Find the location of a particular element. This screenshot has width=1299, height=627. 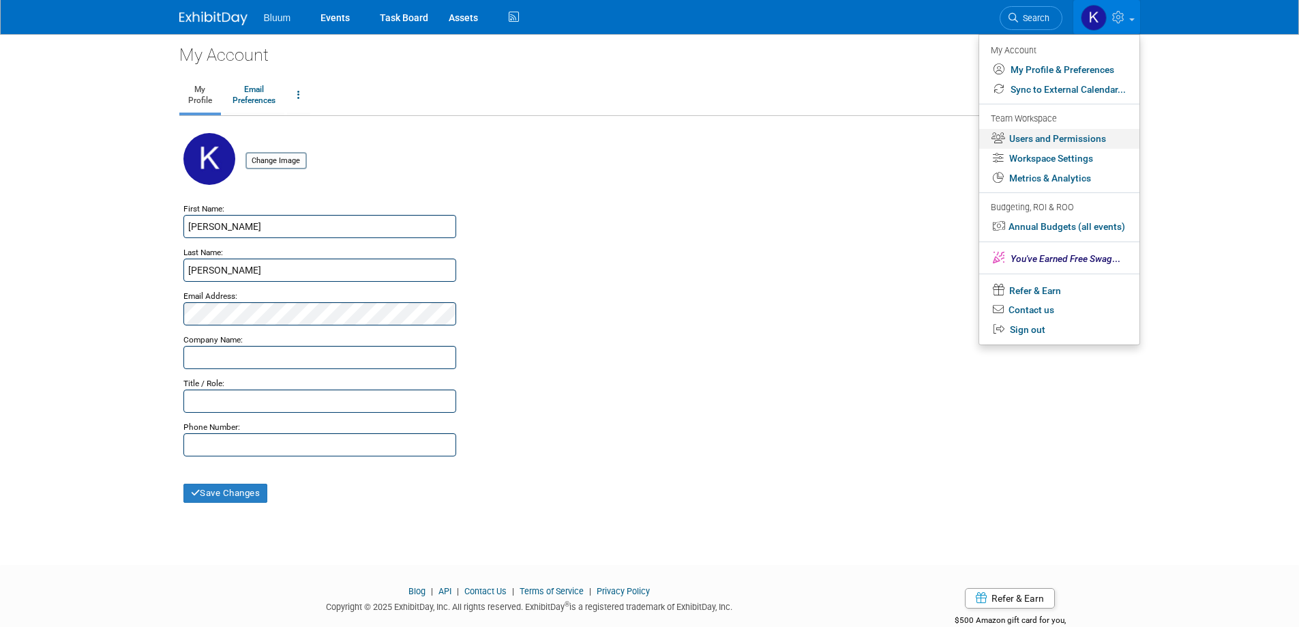

a: Contact Us is located at coordinates (486, 591).